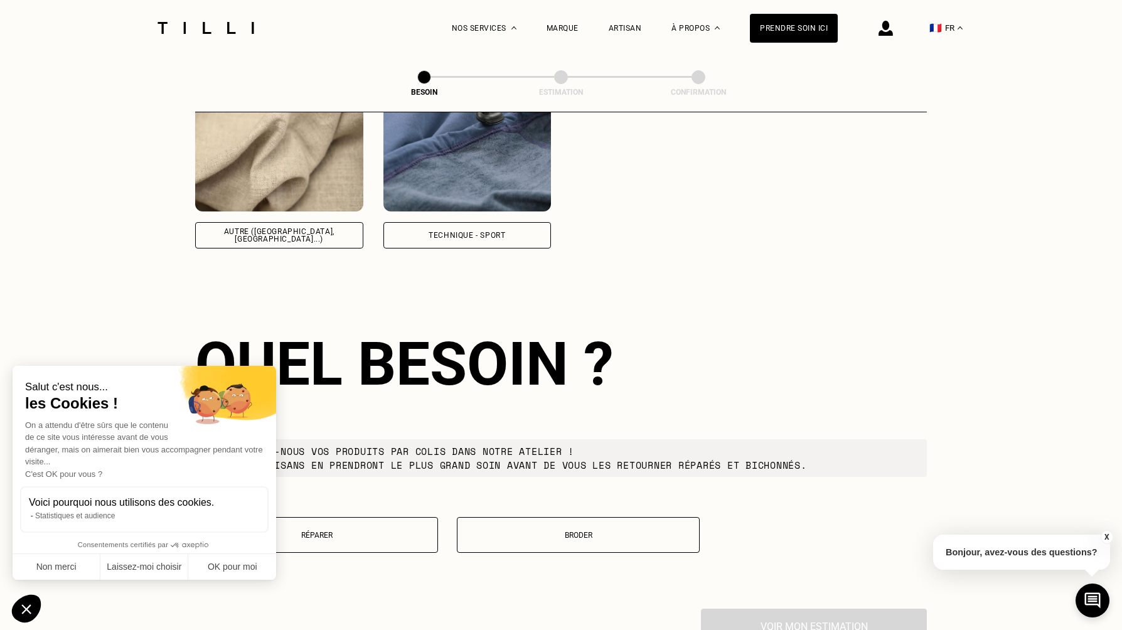  Describe the element at coordinates (886, 28) in the screenshot. I see `img: icône connexion` at that location.